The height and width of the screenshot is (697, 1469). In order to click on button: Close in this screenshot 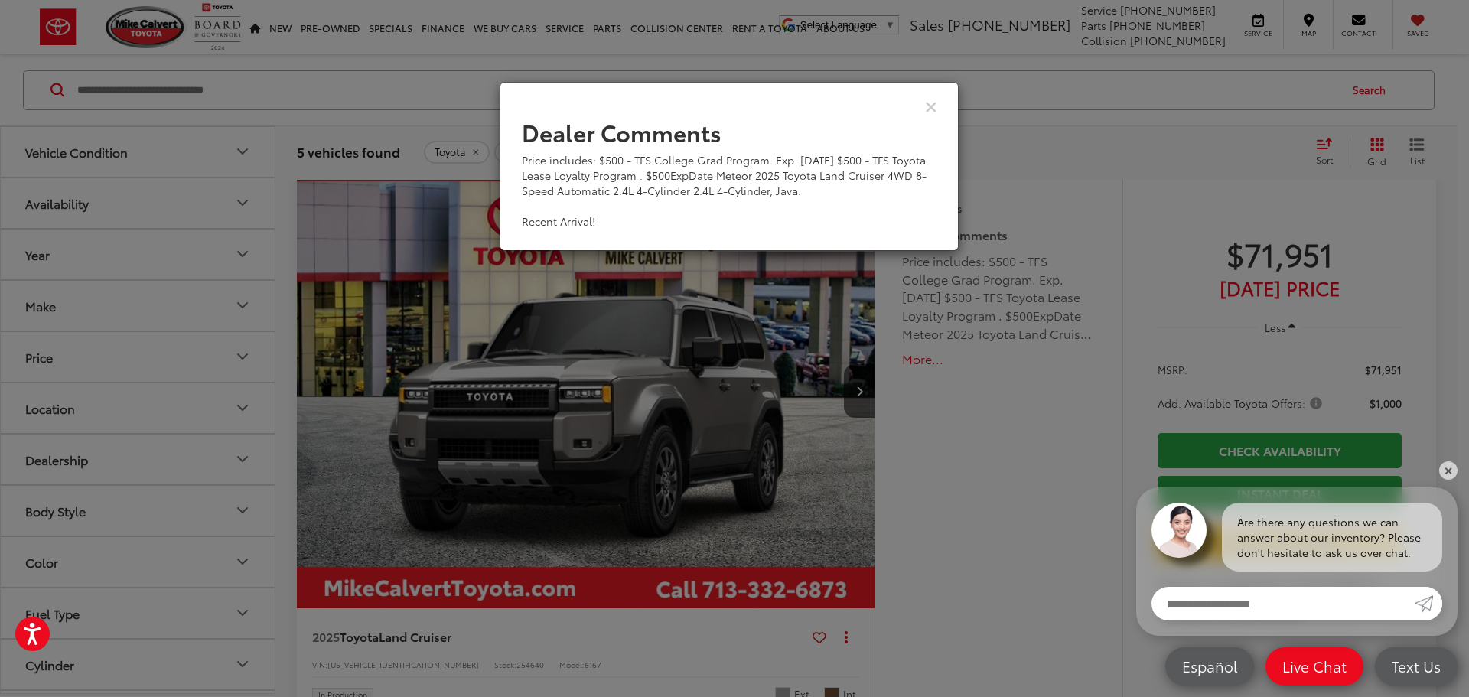, I will do `click(931, 106)`.